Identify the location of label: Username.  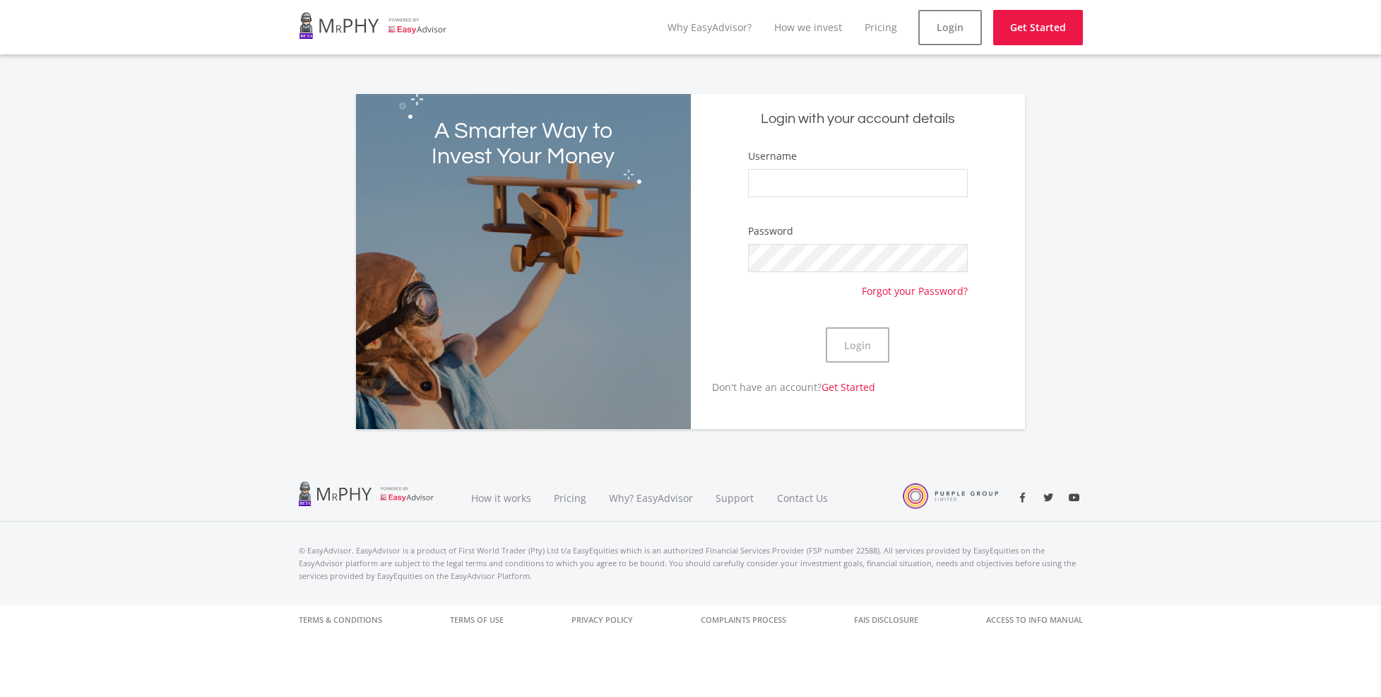
(772, 156).